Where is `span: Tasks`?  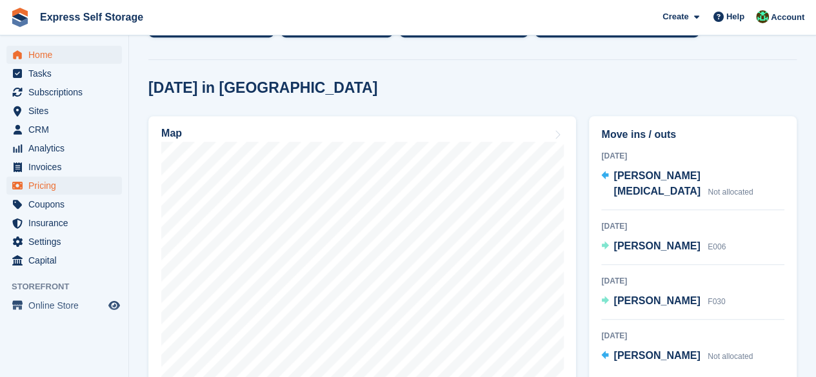 span: Tasks is located at coordinates (67, 74).